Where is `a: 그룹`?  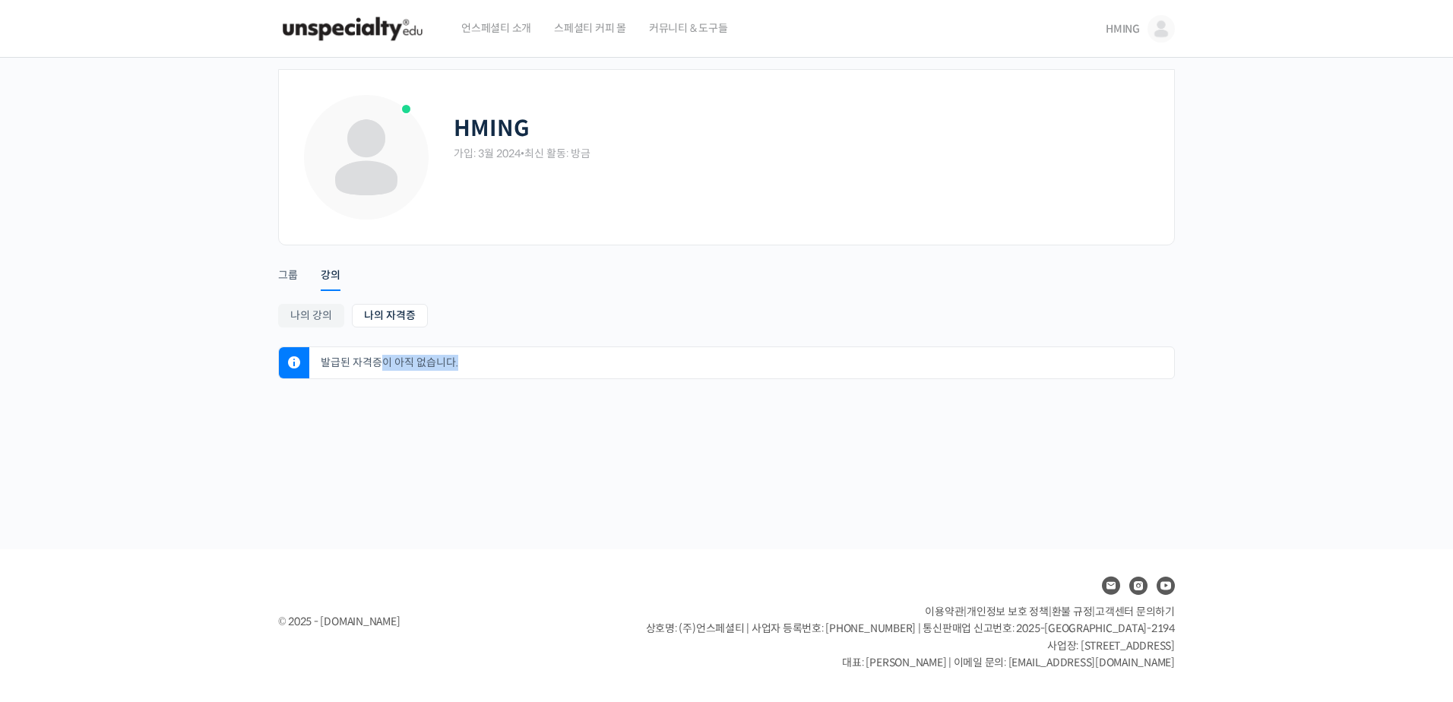
a: 그룹 is located at coordinates (288, 268).